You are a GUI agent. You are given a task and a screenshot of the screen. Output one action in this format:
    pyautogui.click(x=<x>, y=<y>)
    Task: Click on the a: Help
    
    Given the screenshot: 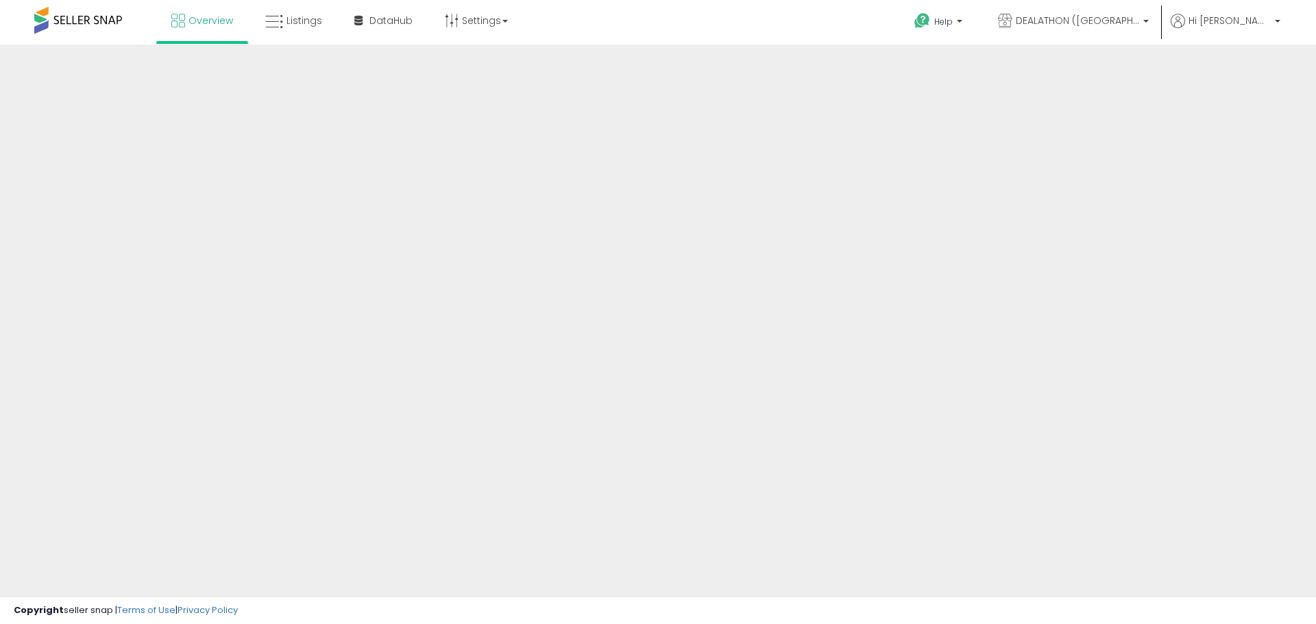 What is the action you would take?
    pyautogui.click(x=939, y=23)
    